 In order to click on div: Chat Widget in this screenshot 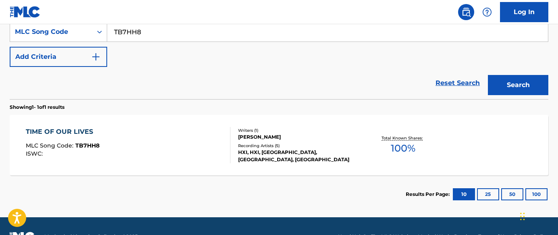, I will do `click(538, 216)`.